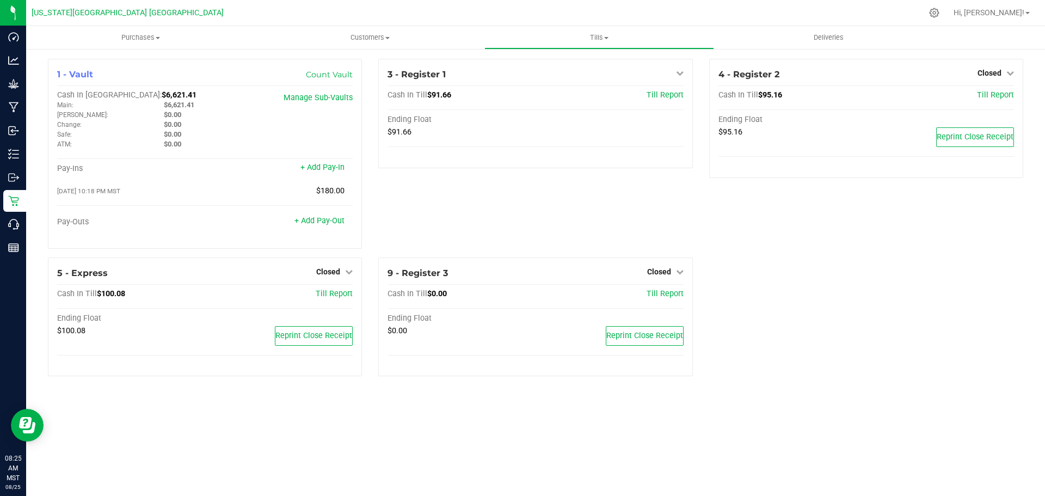 The image size is (1045, 496). I want to click on span: Purchases, so click(140, 38).